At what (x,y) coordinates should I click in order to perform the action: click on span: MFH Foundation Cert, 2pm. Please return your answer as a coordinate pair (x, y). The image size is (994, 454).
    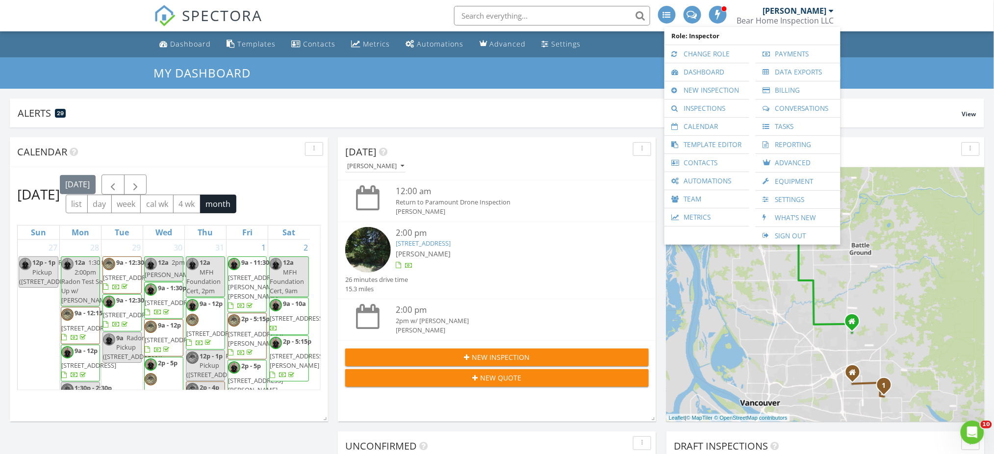
    Looking at the image, I should click on (204, 282).